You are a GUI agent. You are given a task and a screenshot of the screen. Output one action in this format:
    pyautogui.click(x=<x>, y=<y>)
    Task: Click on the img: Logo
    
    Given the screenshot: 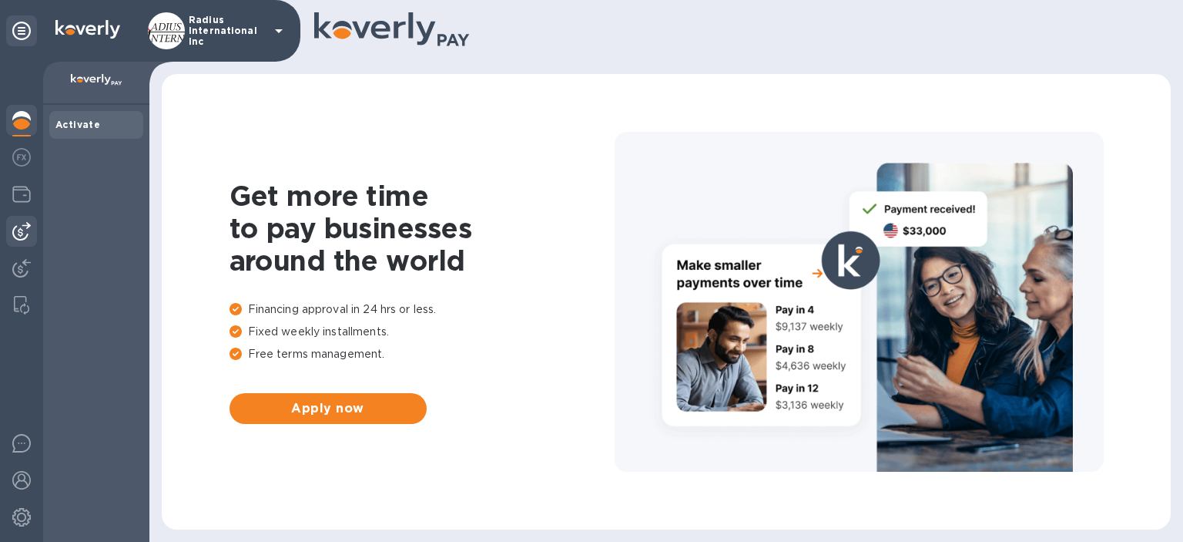 What is the action you would take?
    pyautogui.click(x=88, y=29)
    